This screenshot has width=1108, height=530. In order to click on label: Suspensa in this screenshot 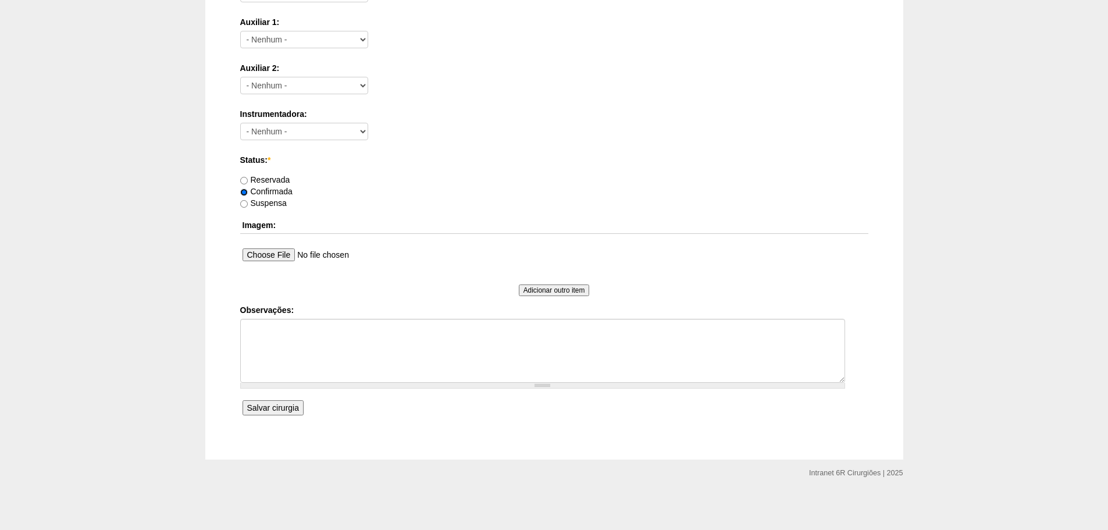, I will do `click(263, 203)`.